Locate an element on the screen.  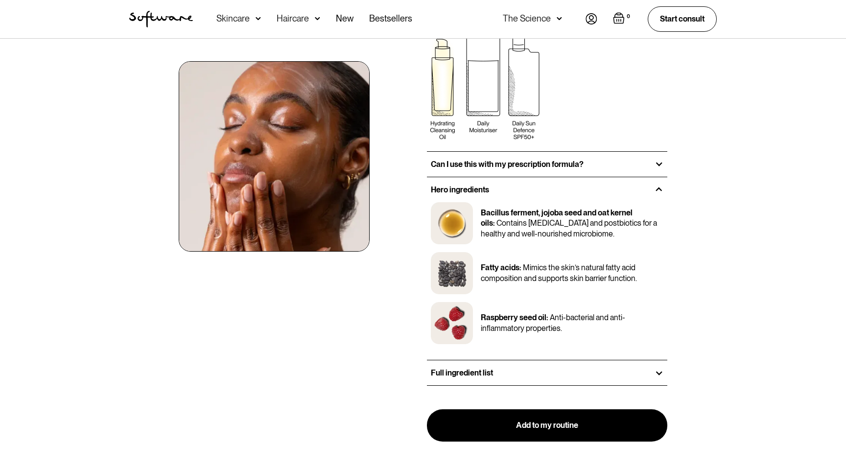
h3: Hero ingredients is located at coordinates (460, 190).